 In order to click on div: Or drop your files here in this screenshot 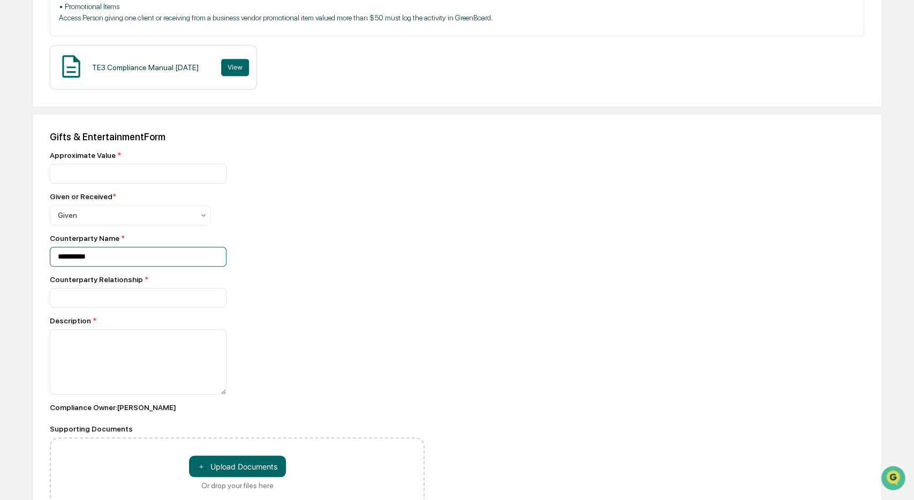, I will do `click(237, 486)`.